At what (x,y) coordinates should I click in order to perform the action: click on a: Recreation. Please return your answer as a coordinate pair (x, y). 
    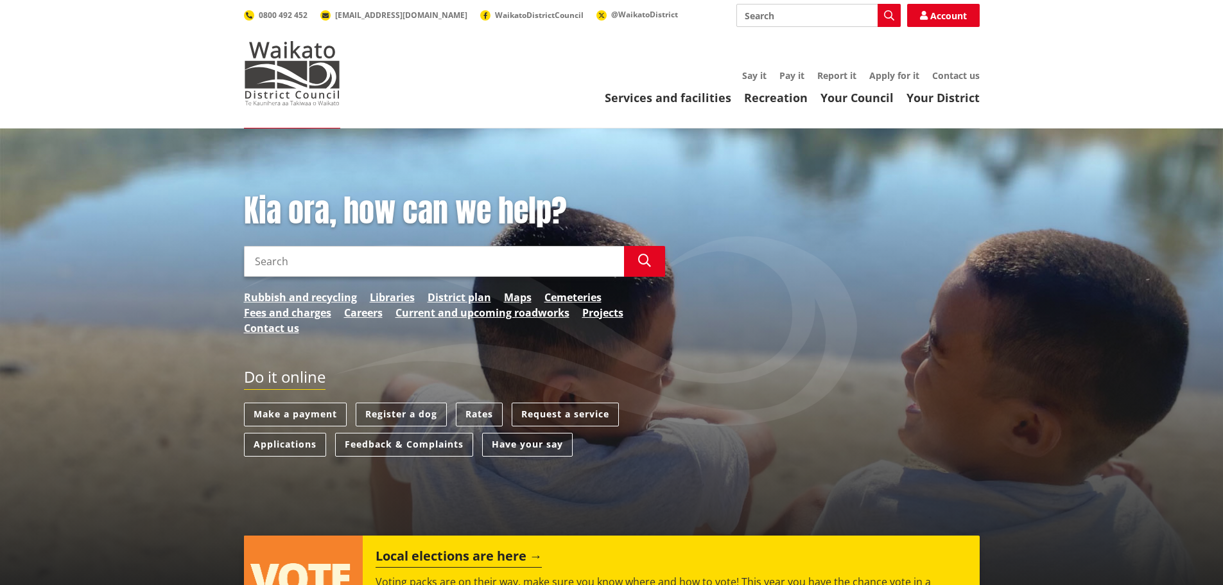
    Looking at the image, I should click on (775, 98).